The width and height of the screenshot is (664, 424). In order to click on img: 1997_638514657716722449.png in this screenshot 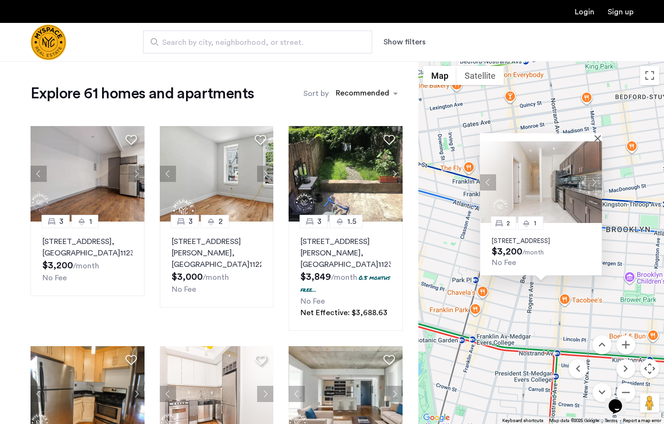, I will do `click(87, 174)`.